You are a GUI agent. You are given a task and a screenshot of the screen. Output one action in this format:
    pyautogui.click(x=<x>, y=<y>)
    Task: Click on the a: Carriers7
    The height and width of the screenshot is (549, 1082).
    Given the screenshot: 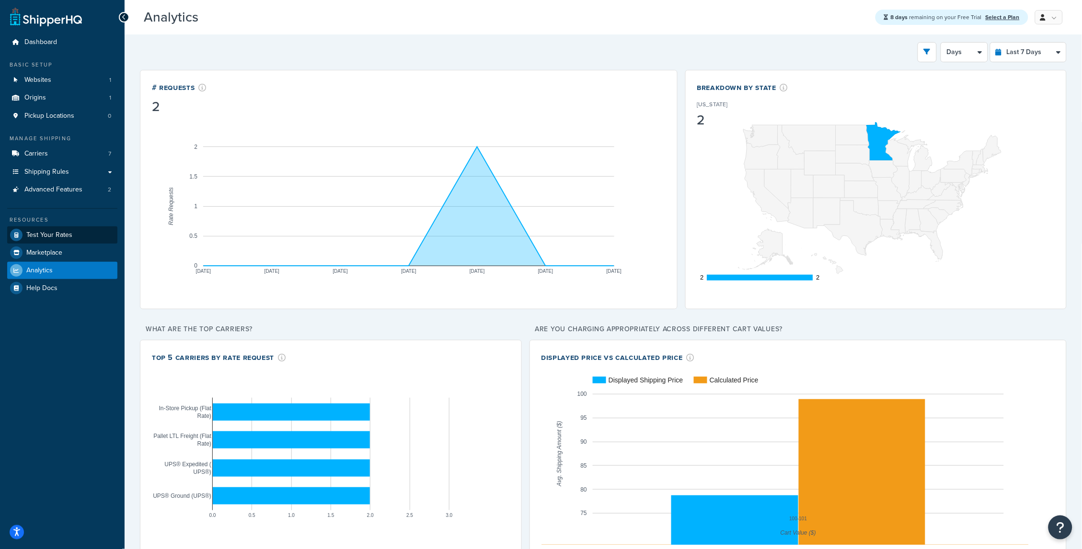 What is the action you would take?
    pyautogui.click(x=62, y=154)
    